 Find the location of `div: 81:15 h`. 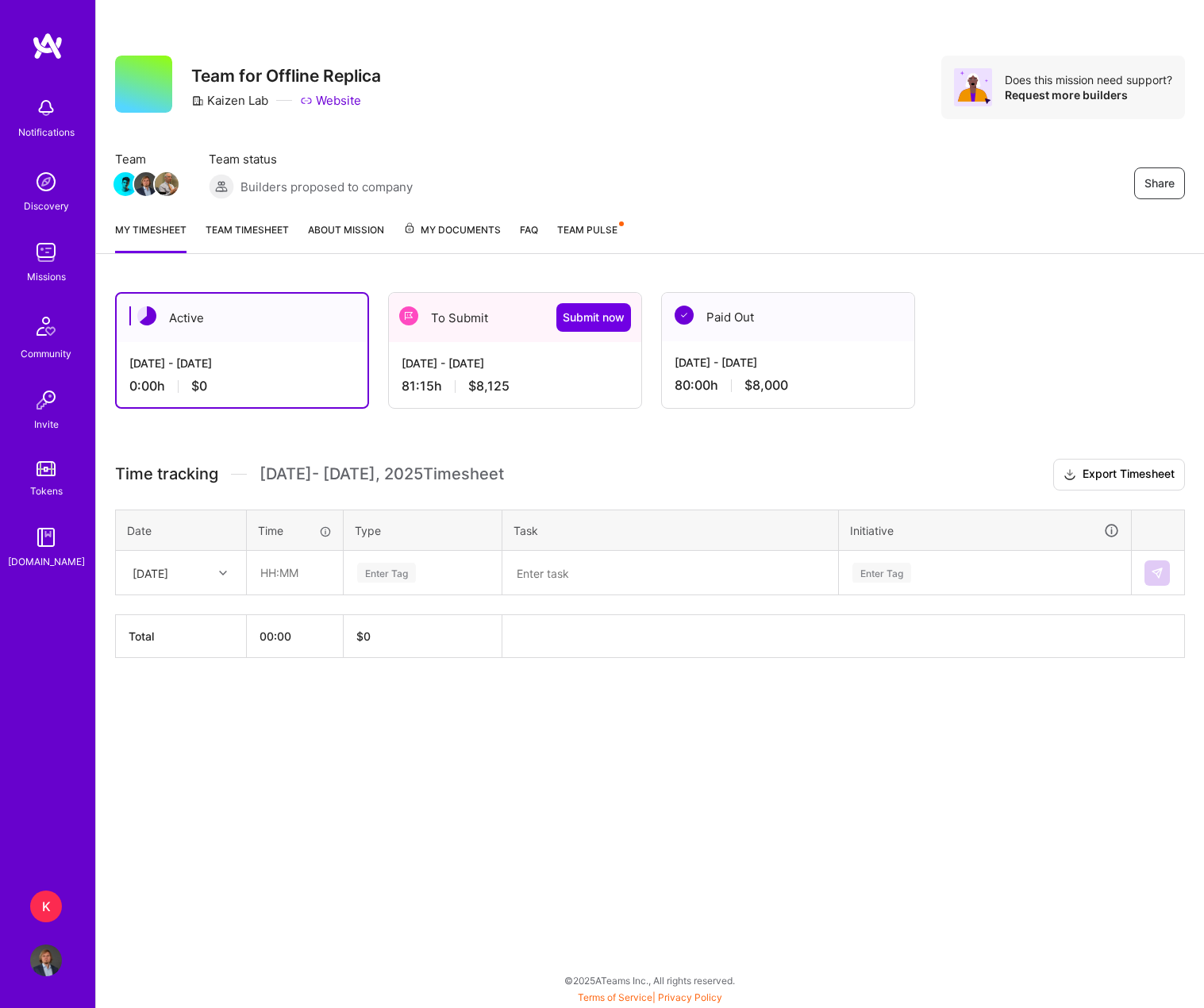

div: 81:15 h is located at coordinates (515, 386).